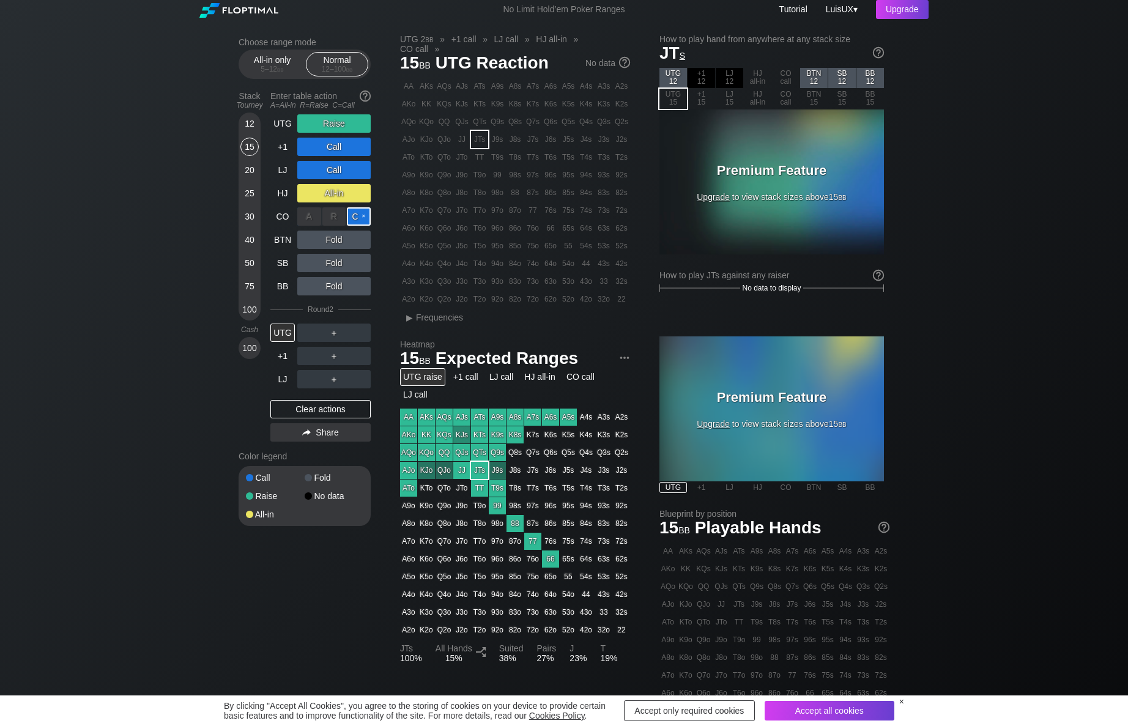  Describe the element at coordinates (533, 299) in the screenshot. I see `div: 72o` at that location.